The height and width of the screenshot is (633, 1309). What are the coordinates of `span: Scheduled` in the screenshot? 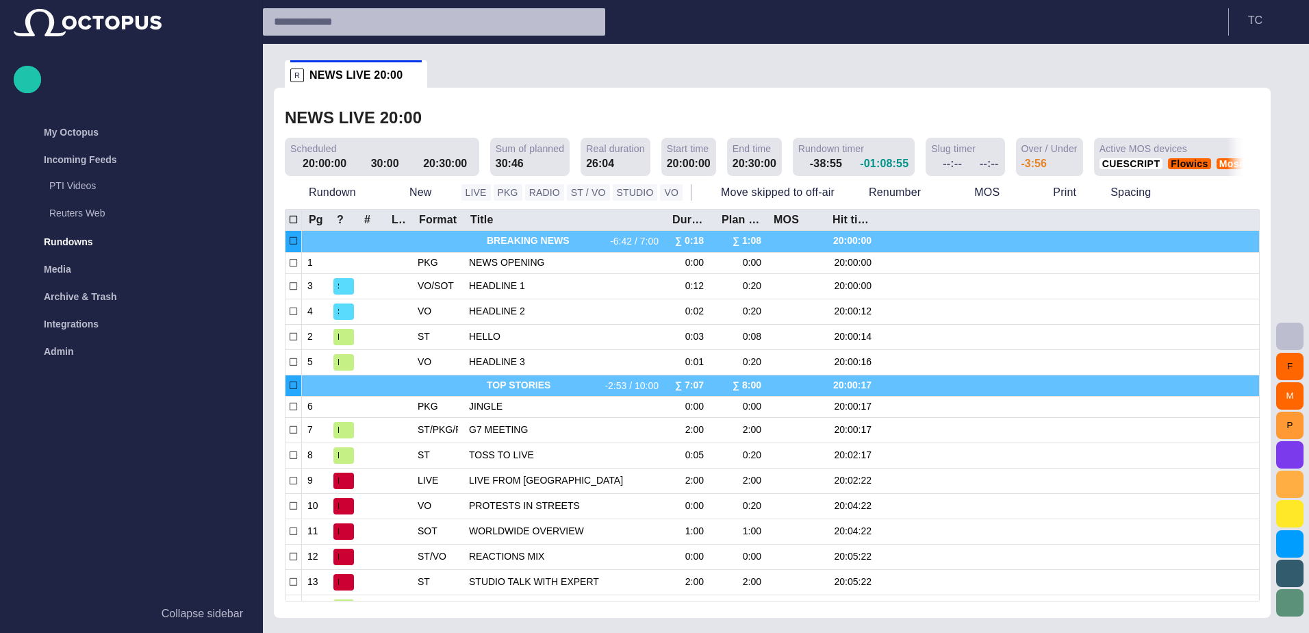 It's located at (314, 149).